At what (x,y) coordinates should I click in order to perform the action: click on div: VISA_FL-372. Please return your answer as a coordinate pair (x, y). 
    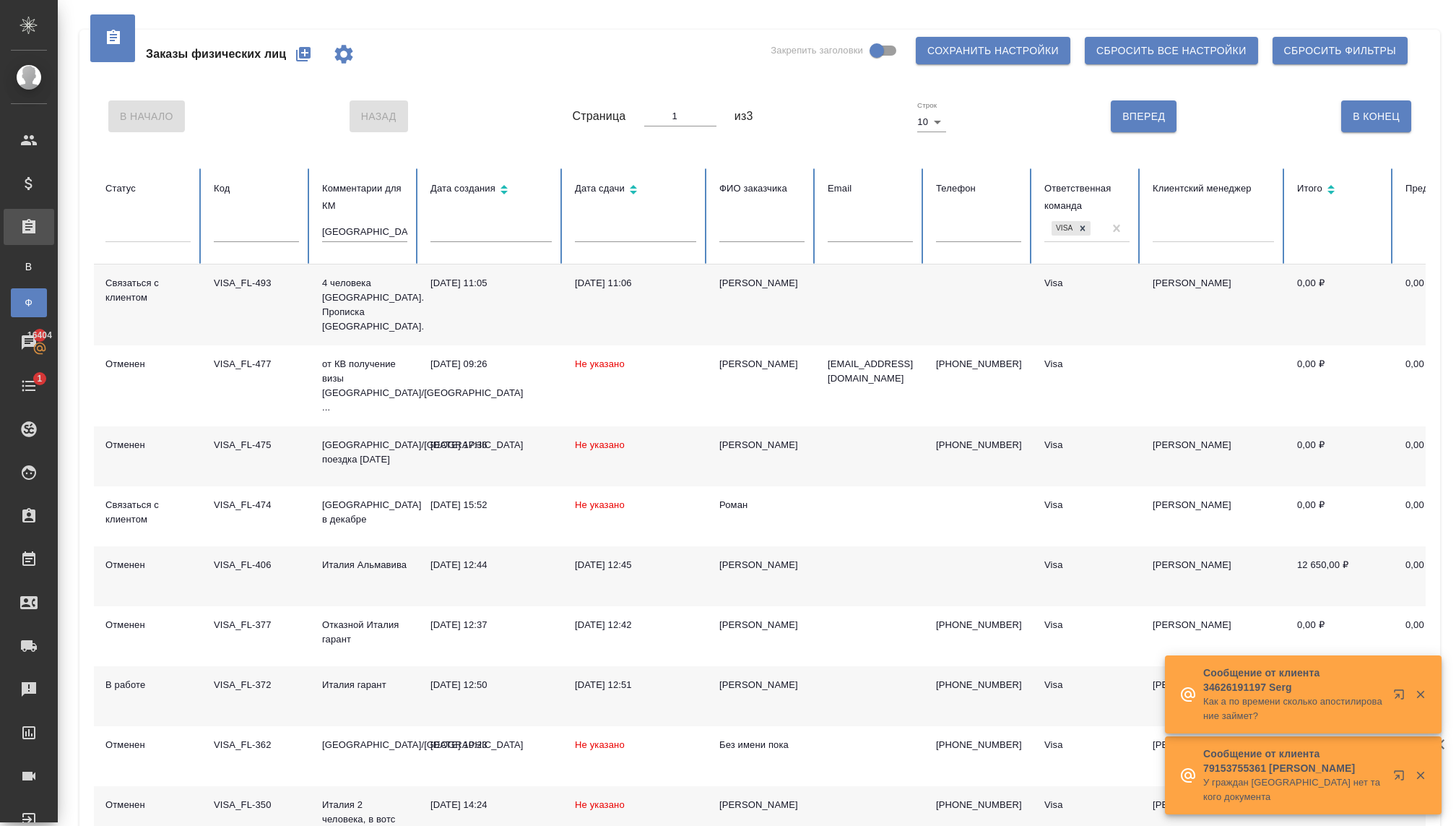
    Looking at the image, I should click on (257, 685).